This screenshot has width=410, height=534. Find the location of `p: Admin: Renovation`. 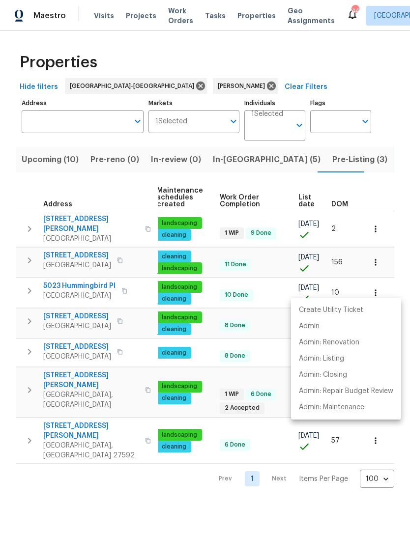

p: Admin: Renovation is located at coordinates (329, 343).